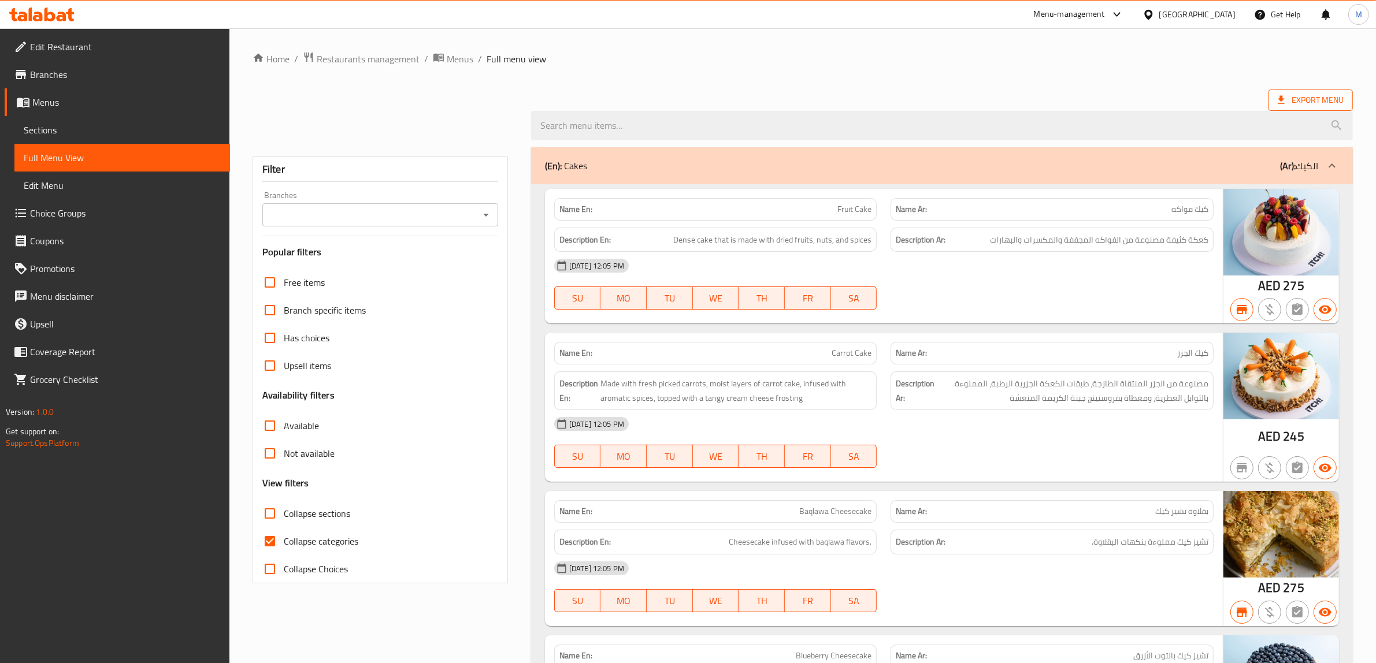  I want to click on span: Menus, so click(460, 59).